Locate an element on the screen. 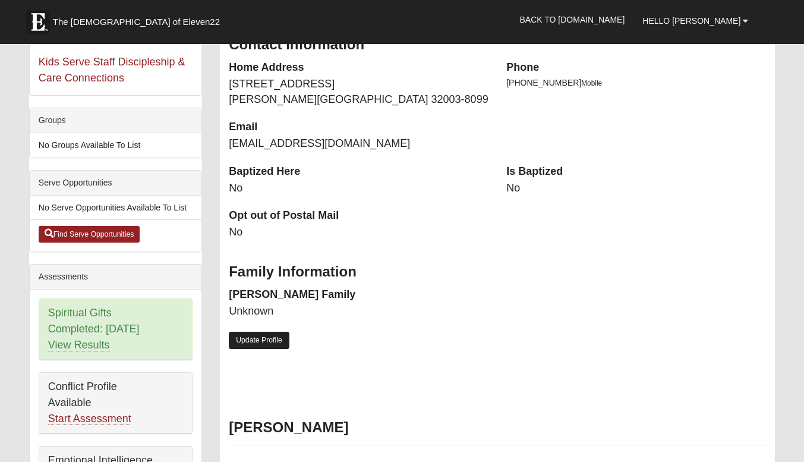 Image resolution: width=804 pixels, height=462 pixels. span: Mobile is located at coordinates (591, 83).